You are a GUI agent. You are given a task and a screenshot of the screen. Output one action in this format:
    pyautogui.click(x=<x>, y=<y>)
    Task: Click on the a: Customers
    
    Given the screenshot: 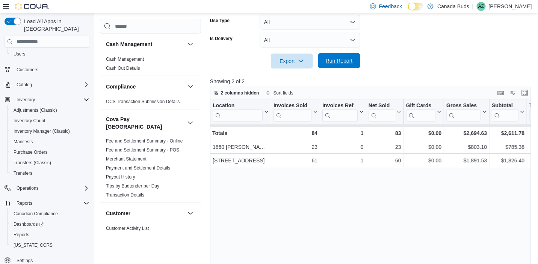 What is the action you would take?
    pyautogui.click(x=27, y=70)
    